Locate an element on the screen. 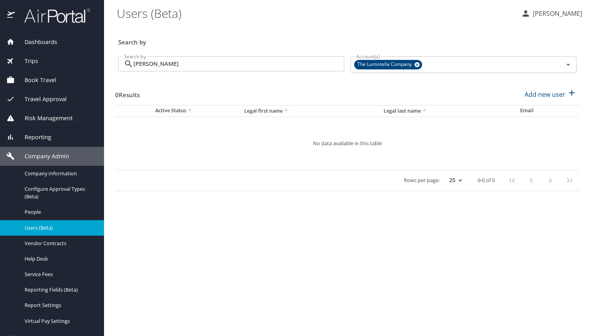 This screenshot has height=336, width=594. span: Help Desk is located at coordinates (60, 259).